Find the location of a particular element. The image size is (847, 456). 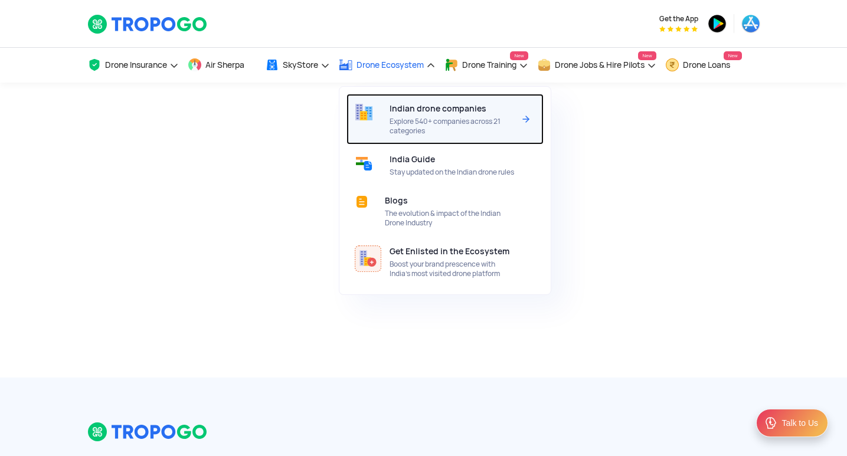

span: Air Sherpa is located at coordinates (225, 65).